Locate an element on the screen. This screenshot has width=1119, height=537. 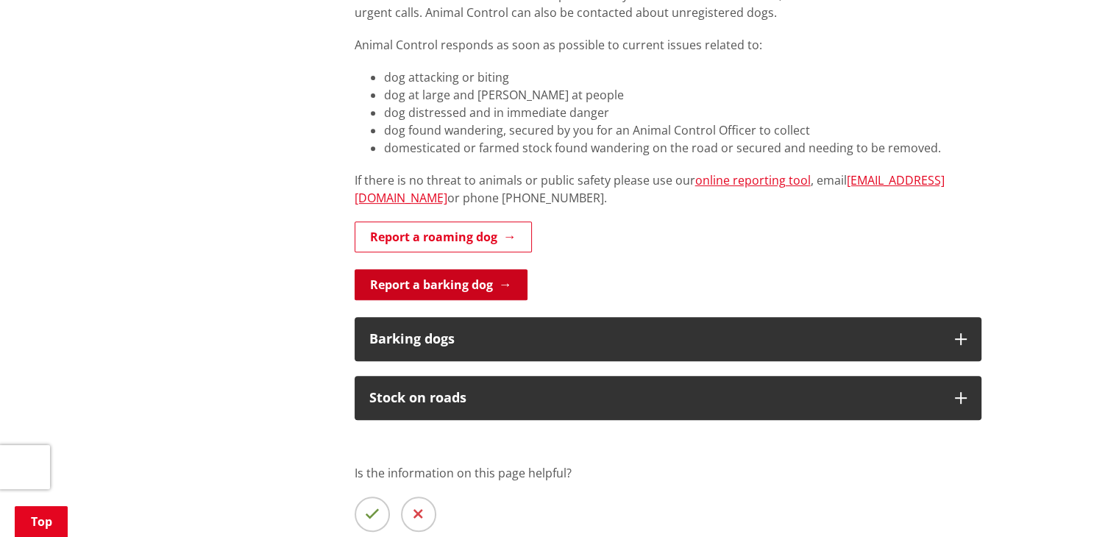
p: Animal Control responds as soon as possible to current issues related to: is located at coordinates (668, 45).